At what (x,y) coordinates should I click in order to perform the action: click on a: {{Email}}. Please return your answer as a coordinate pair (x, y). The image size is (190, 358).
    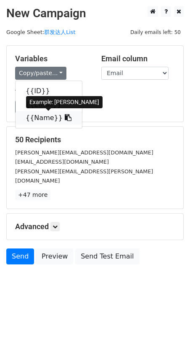
    Looking at the image, I should click on (49, 105).